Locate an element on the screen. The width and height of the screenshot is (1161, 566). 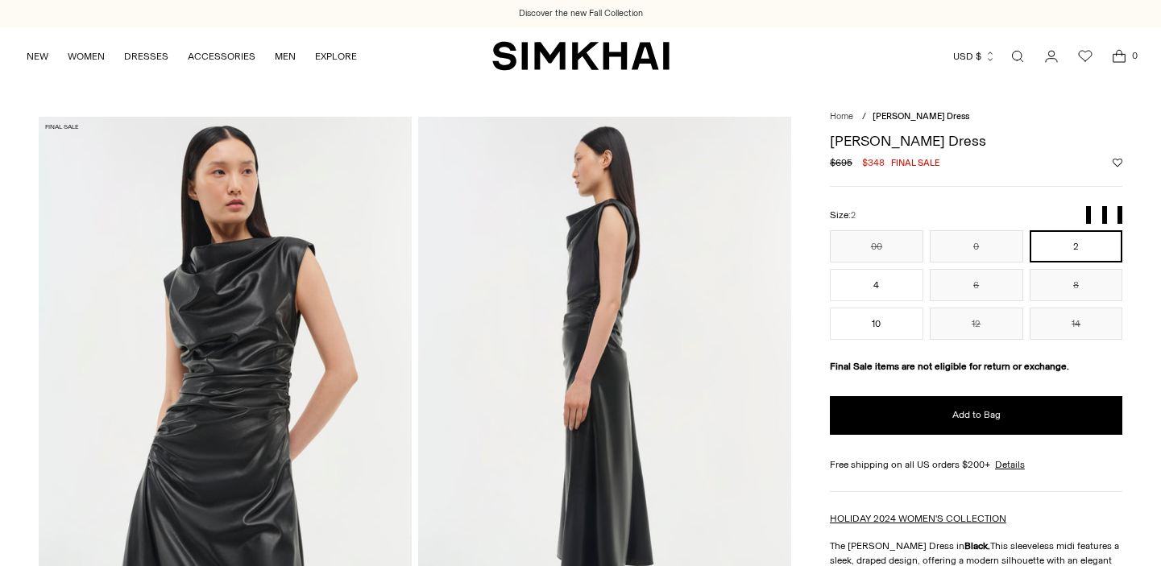
button: 6 is located at coordinates (976, 285).